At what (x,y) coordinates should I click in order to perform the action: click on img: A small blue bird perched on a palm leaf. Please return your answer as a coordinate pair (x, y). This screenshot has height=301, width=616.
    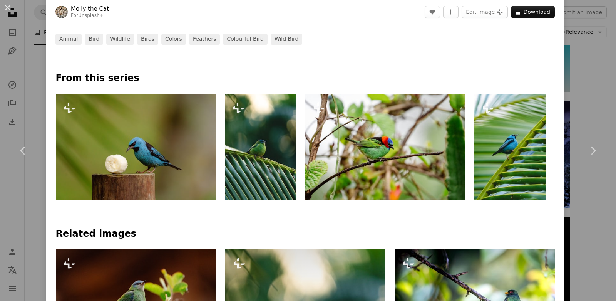
    Looking at the image, I should click on (509, 147).